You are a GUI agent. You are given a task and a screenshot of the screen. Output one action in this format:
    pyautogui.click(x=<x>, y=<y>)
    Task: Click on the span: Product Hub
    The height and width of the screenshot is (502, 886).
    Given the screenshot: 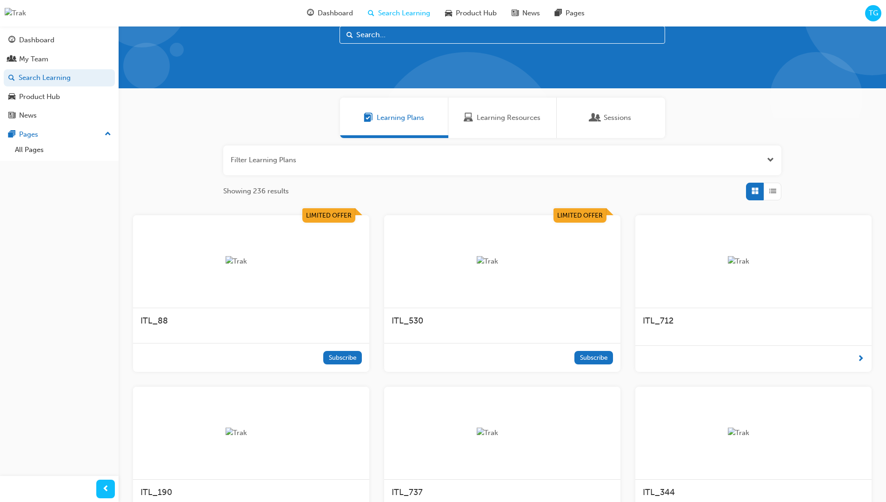 What is the action you would take?
    pyautogui.click(x=476, y=13)
    